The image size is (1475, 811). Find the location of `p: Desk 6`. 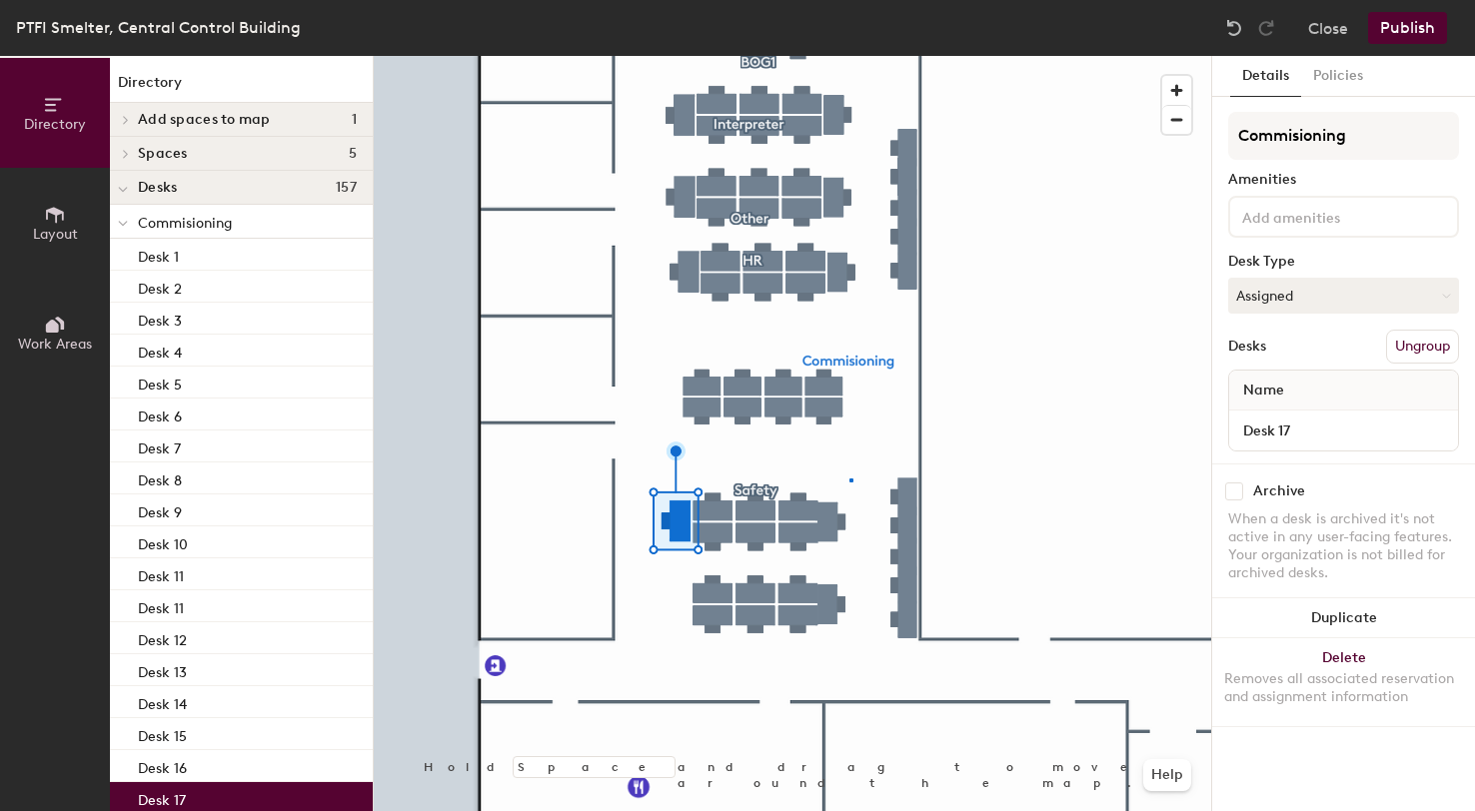

p: Desk 6 is located at coordinates (160, 414).